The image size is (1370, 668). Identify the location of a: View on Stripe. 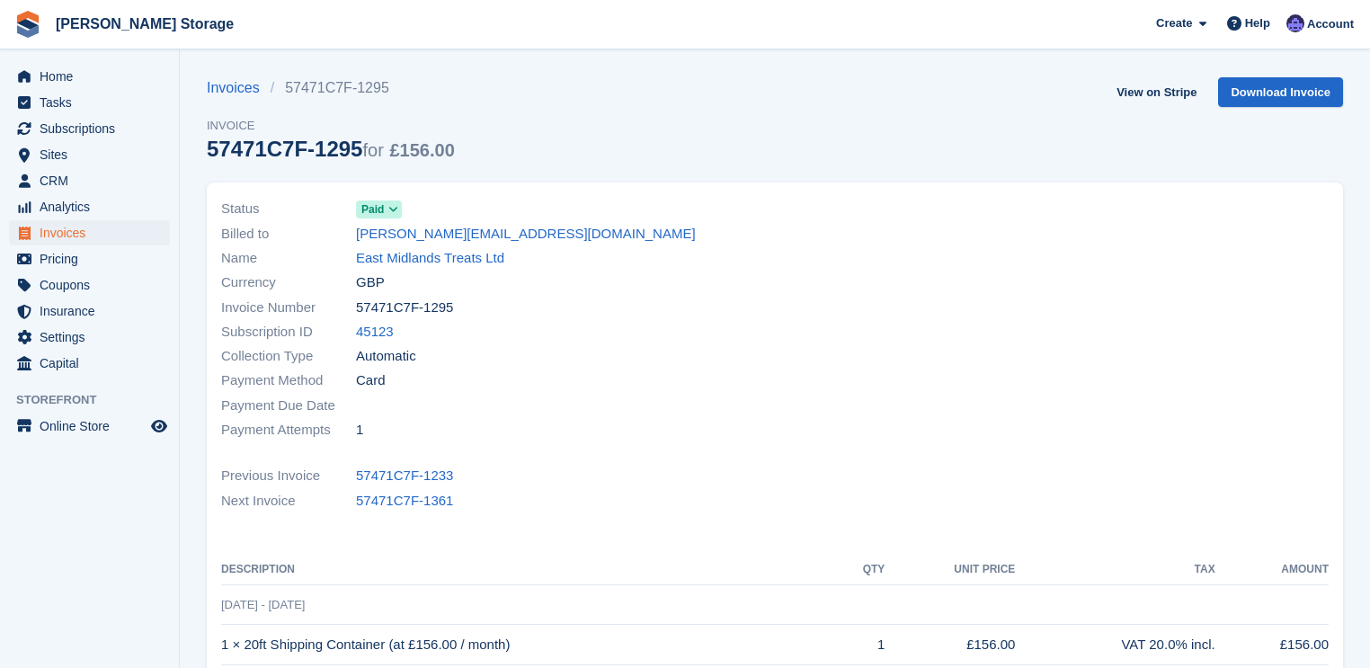
(1156, 92).